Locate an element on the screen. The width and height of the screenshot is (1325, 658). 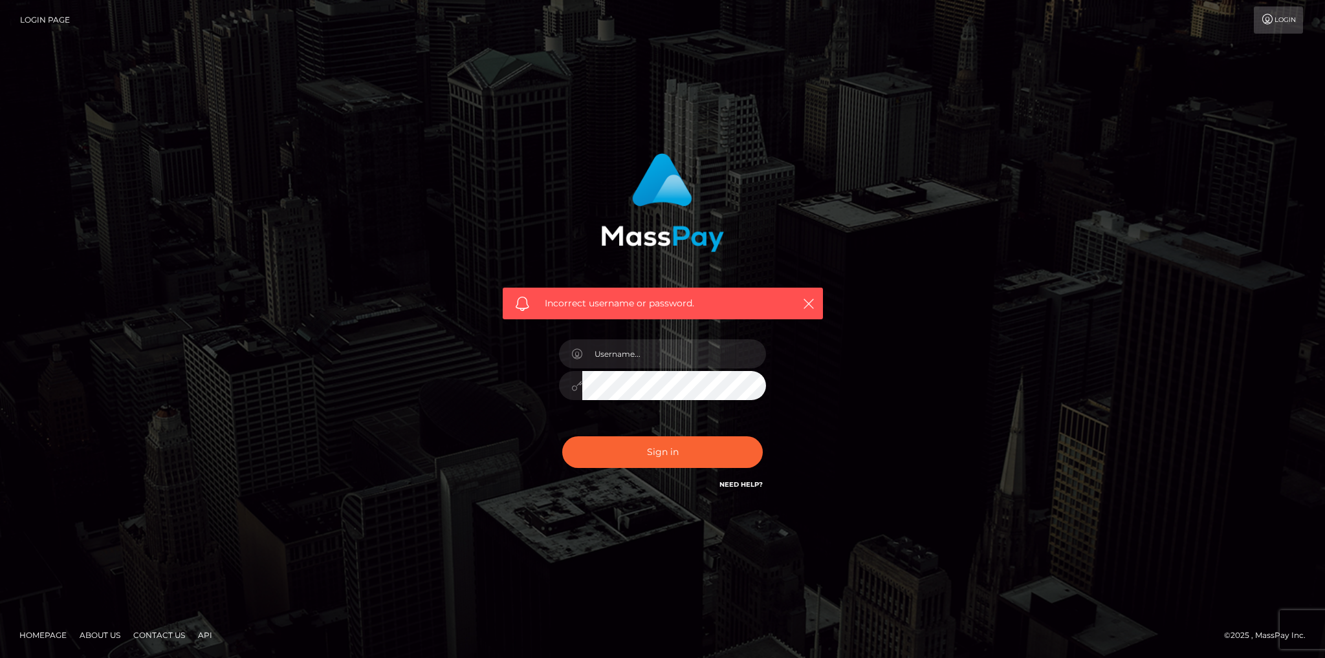
img: MassPay Login is located at coordinates (662, 202).